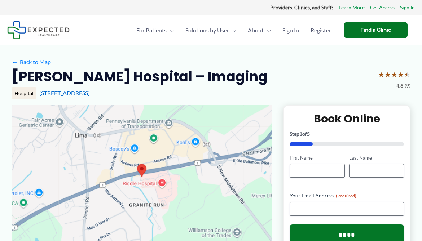  Describe the element at coordinates (317, 158) in the screenshot. I see `label: First Name` at that location.